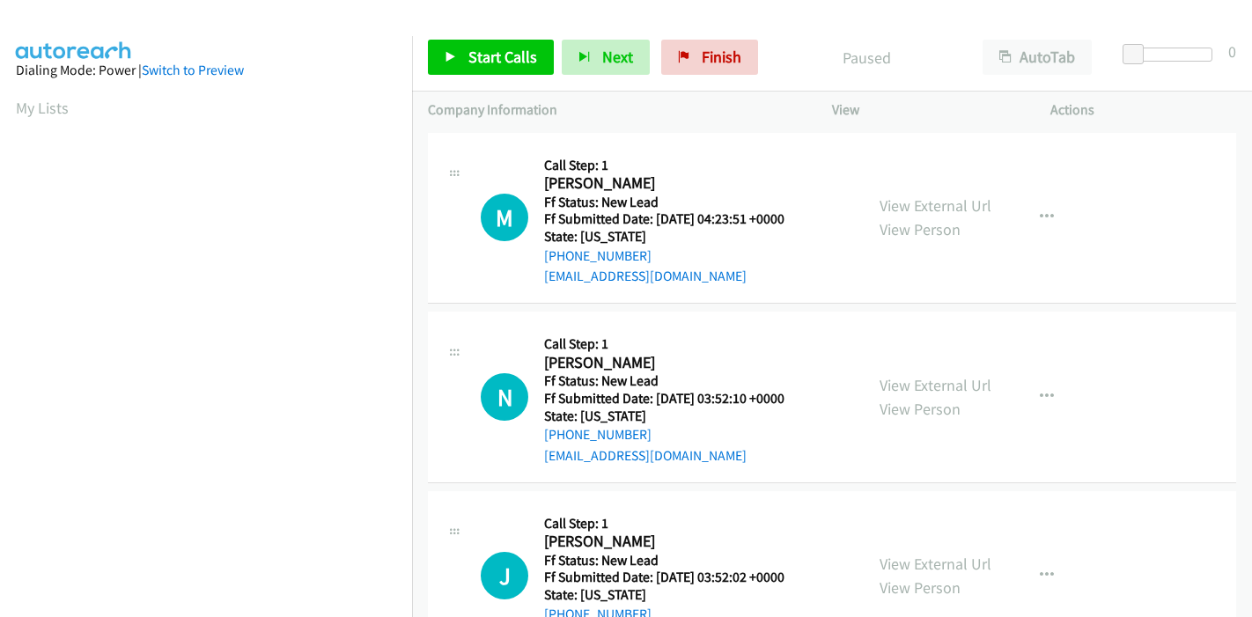 The width and height of the screenshot is (1252, 617). What do you see at coordinates (1231, 51) in the screenshot?
I see `div: 0` at bounding box center [1231, 51].